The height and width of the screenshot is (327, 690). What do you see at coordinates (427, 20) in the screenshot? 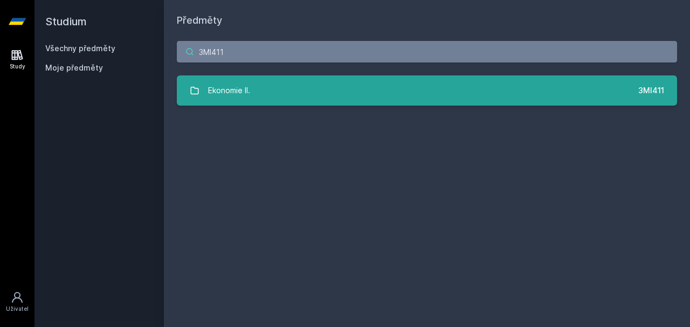
I see `h1: Předměty` at bounding box center [427, 20].